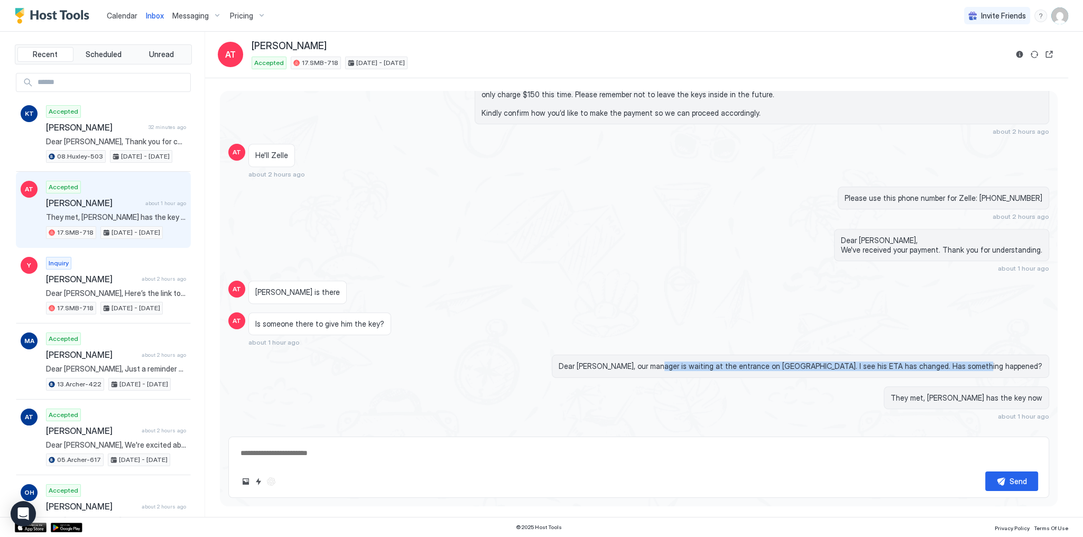 The height and width of the screenshot is (537, 1083). Describe the element at coordinates (31, 527) in the screenshot. I see `a: App Store` at that location.